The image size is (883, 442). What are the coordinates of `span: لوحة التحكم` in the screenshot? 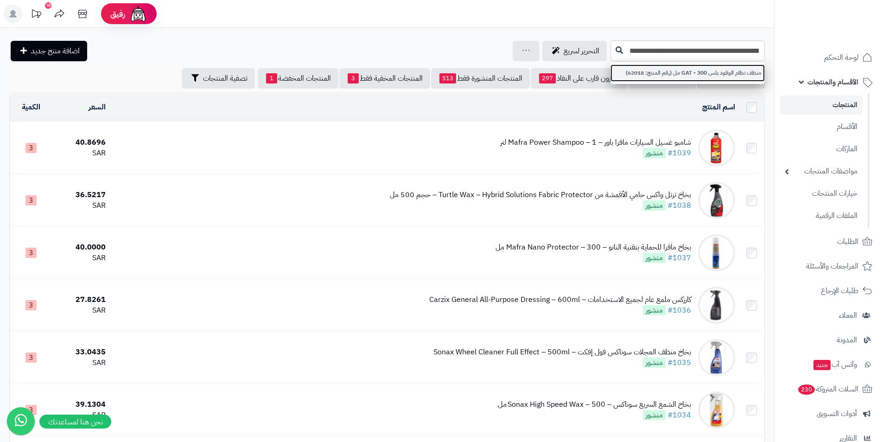 It's located at (842, 57).